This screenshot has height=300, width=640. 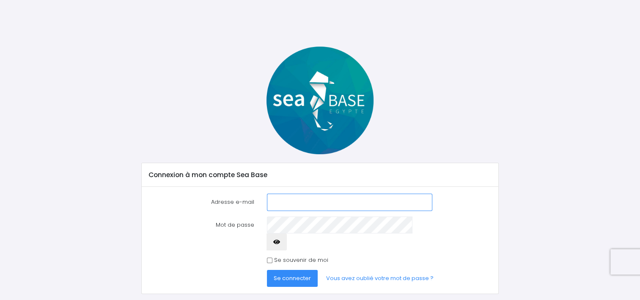 What do you see at coordinates (301, 260) in the screenshot?
I see `label: Se souvenir de moi` at bounding box center [301, 260].